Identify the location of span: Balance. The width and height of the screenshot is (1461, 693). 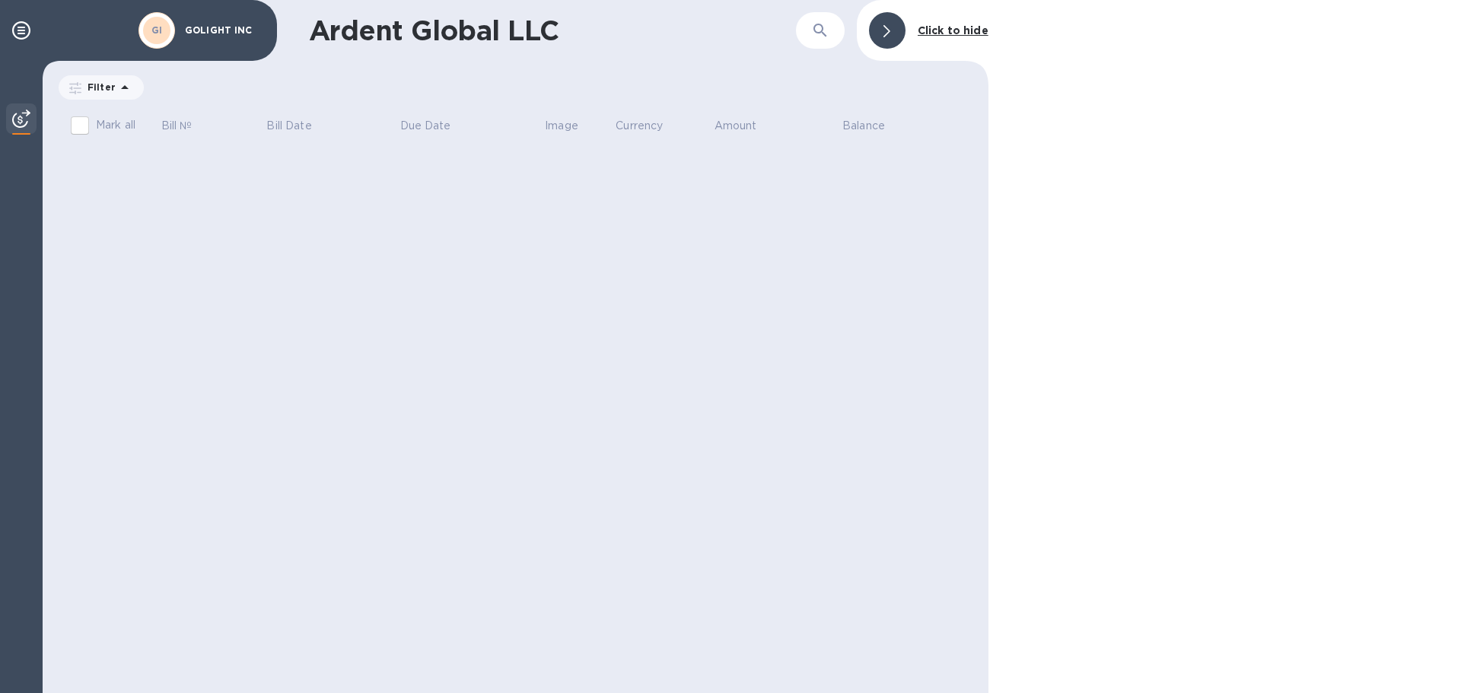
(874, 126).